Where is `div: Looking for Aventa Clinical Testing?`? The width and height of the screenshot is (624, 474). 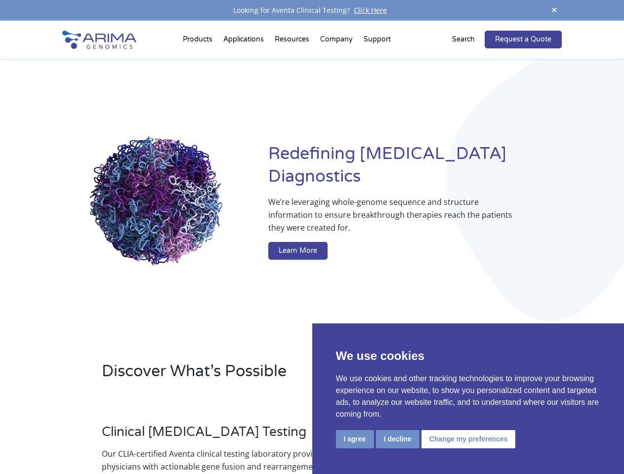
div: Looking for Aventa Clinical Testing? is located at coordinates (312, 10).